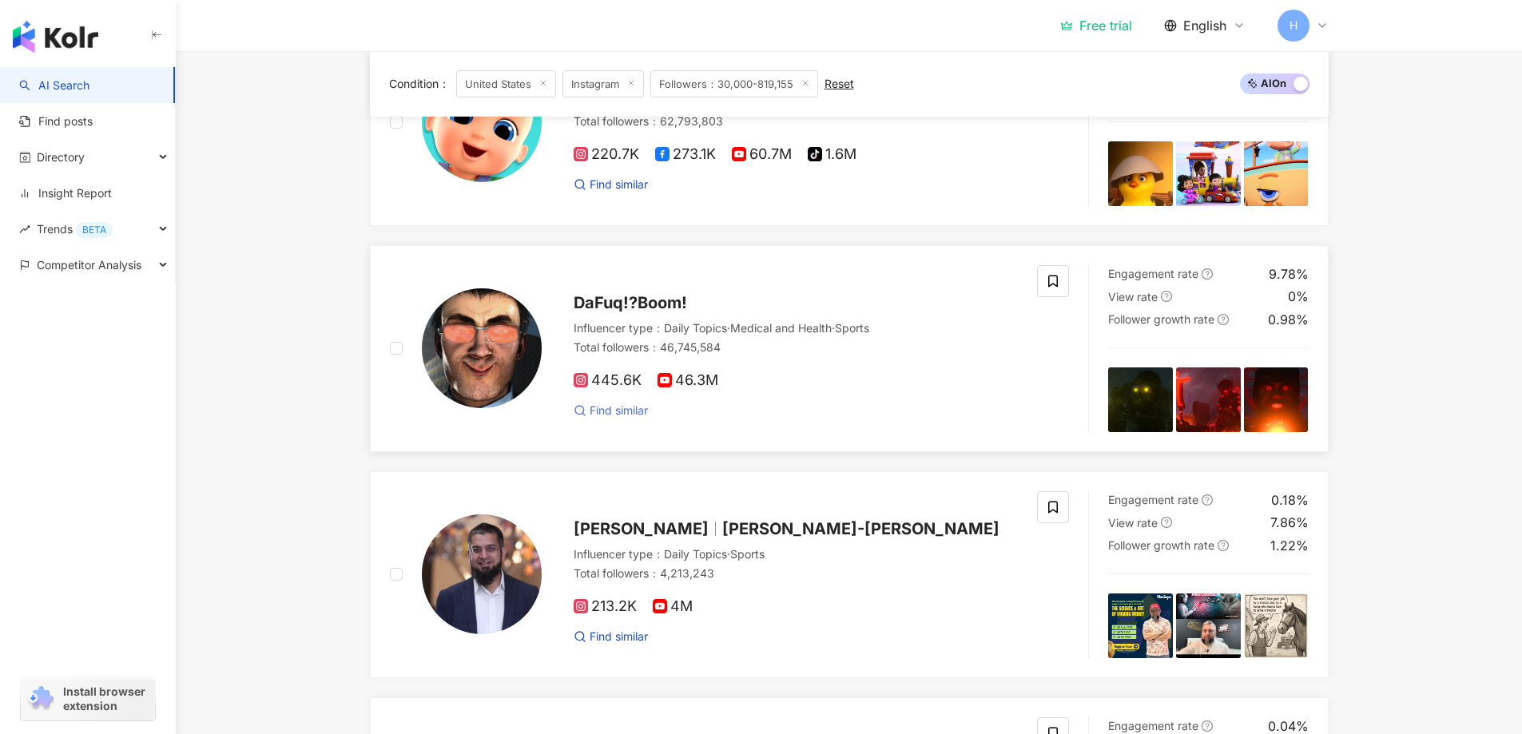 The height and width of the screenshot is (734, 1522). What do you see at coordinates (106, 699) in the screenshot?
I see `span: Install browser extension` at bounding box center [106, 699].